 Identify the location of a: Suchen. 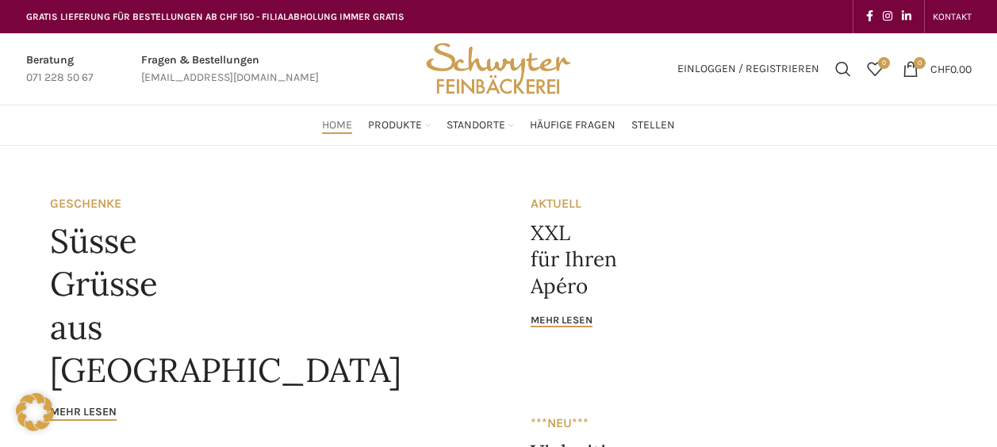
(843, 69).